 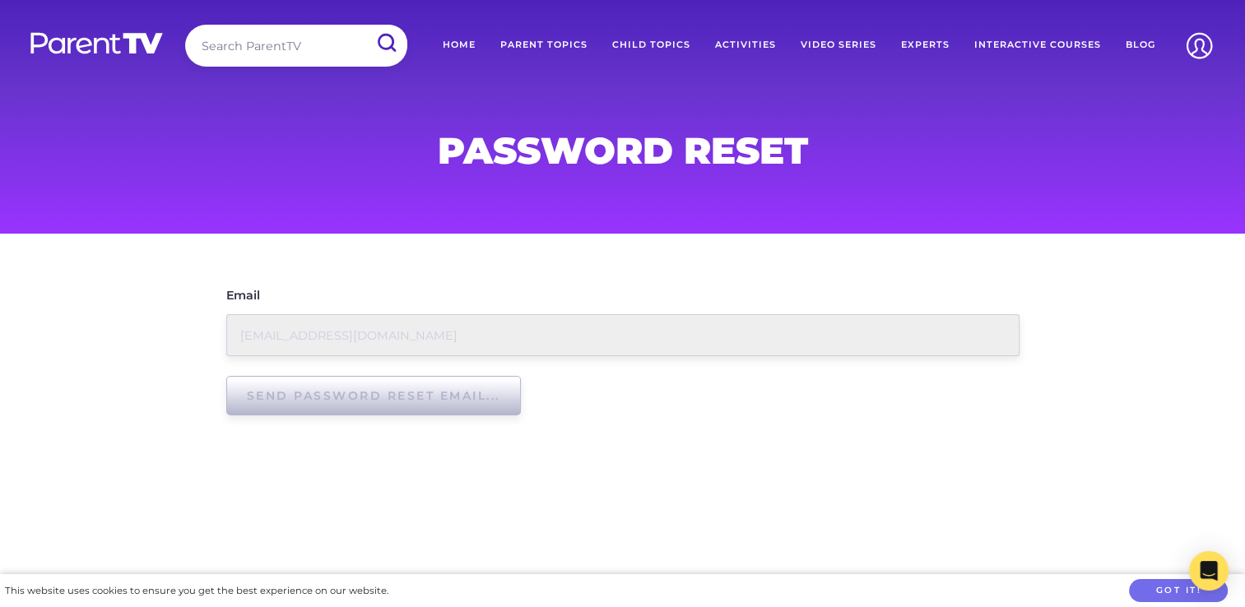 I want to click on input: Send password reset email..., so click(x=374, y=396).